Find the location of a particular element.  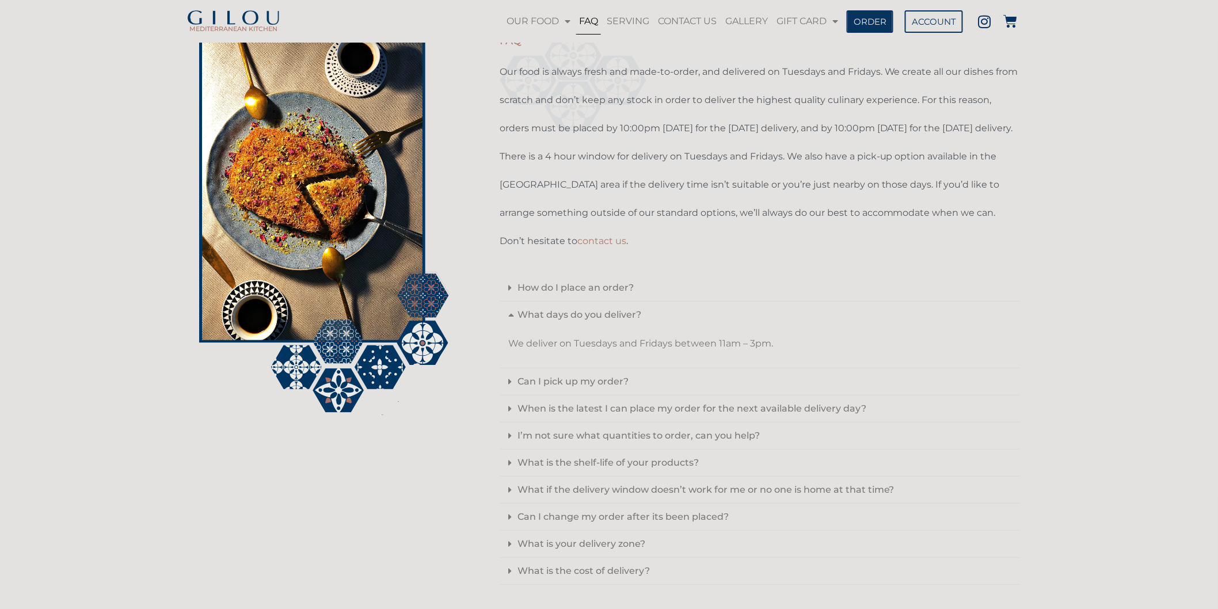

a: What if the delivery window doesn’t work for me or no one is home at that time? is located at coordinates (705, 489).